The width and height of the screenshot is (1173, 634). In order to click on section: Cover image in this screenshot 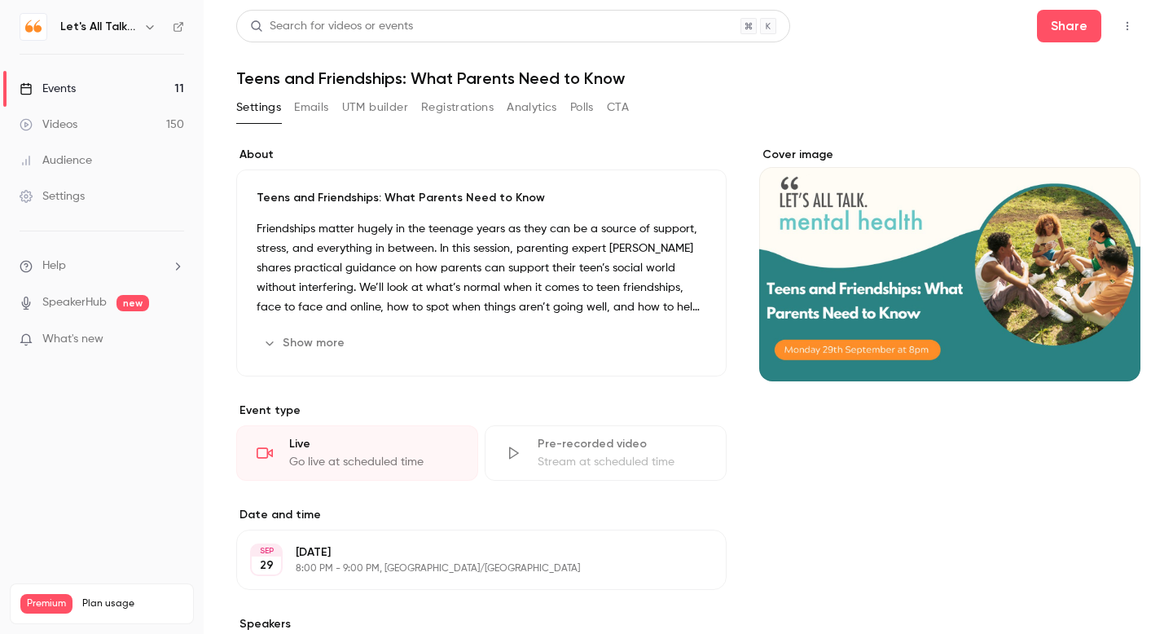, I will do `click(950, 264)`.